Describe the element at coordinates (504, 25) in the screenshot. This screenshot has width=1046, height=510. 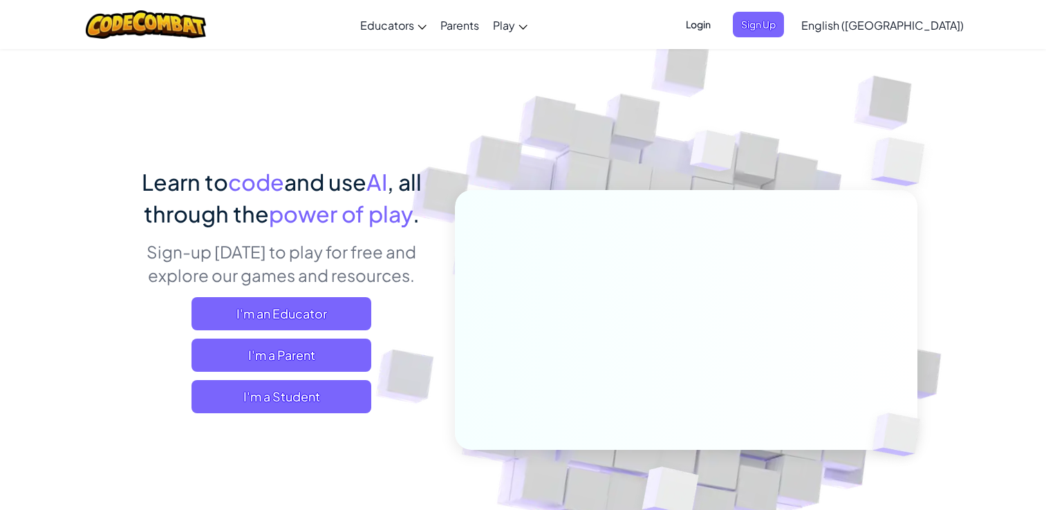
I see `span: Play` at that location.